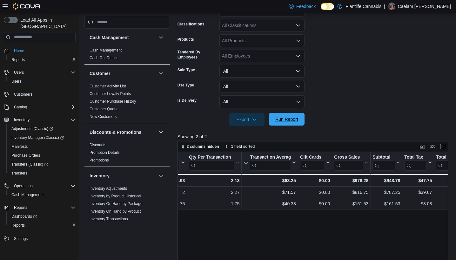  Describe the element at coordinates (104, 58) in the screenshot. I see `span: Cash Out Details` at that location.